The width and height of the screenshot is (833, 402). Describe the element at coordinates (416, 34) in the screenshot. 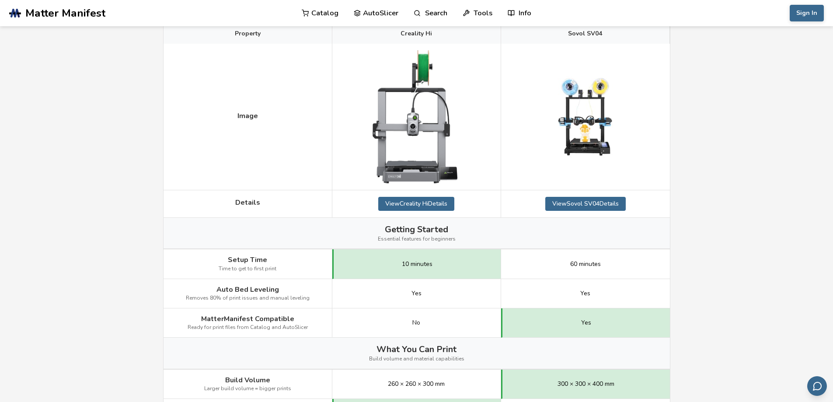

I see `span: Creality Hi` at that location.